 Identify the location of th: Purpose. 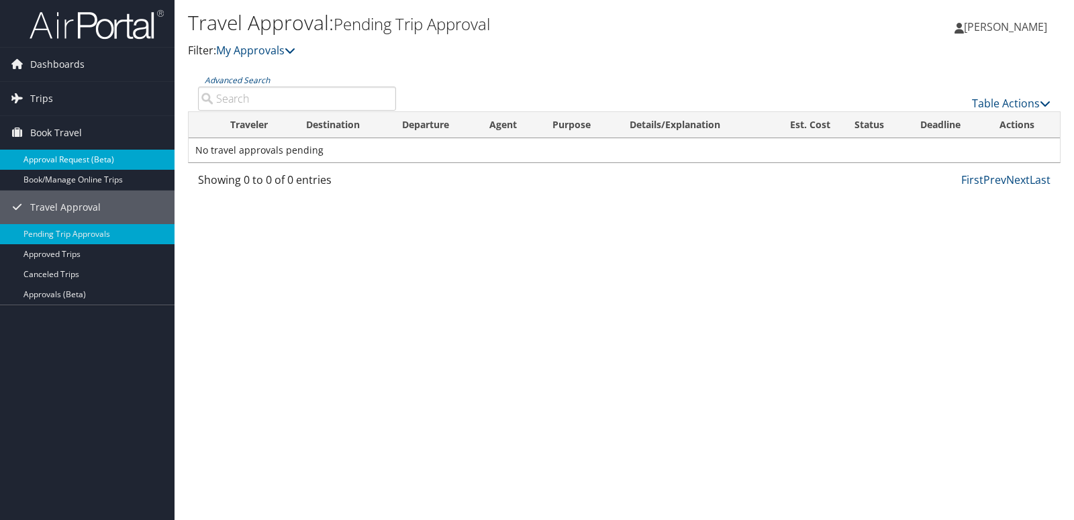
(579, 125).